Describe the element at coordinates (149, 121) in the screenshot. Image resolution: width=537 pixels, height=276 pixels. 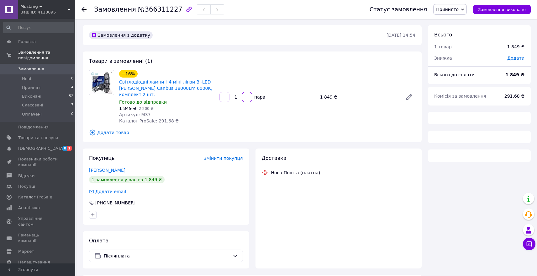
I see `span: Каталог ProSale: 291.68 ₴` at that location.